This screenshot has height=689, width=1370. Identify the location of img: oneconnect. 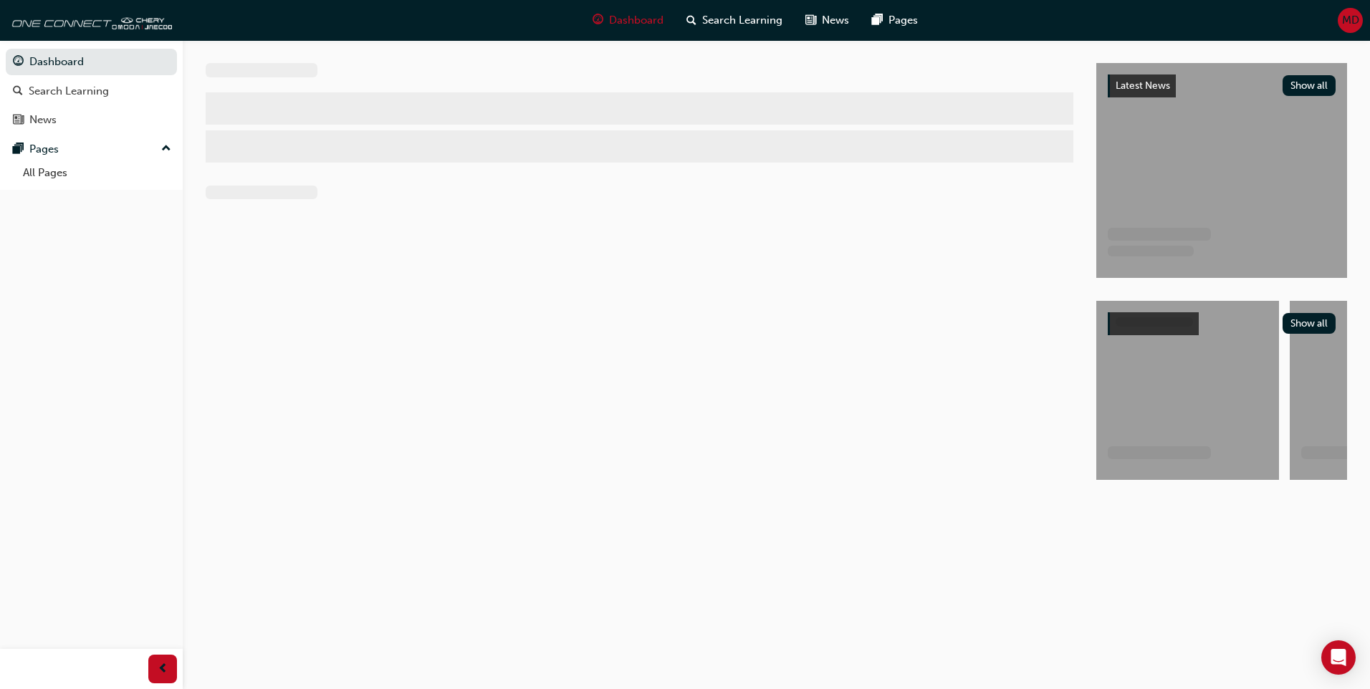
(90, 20).